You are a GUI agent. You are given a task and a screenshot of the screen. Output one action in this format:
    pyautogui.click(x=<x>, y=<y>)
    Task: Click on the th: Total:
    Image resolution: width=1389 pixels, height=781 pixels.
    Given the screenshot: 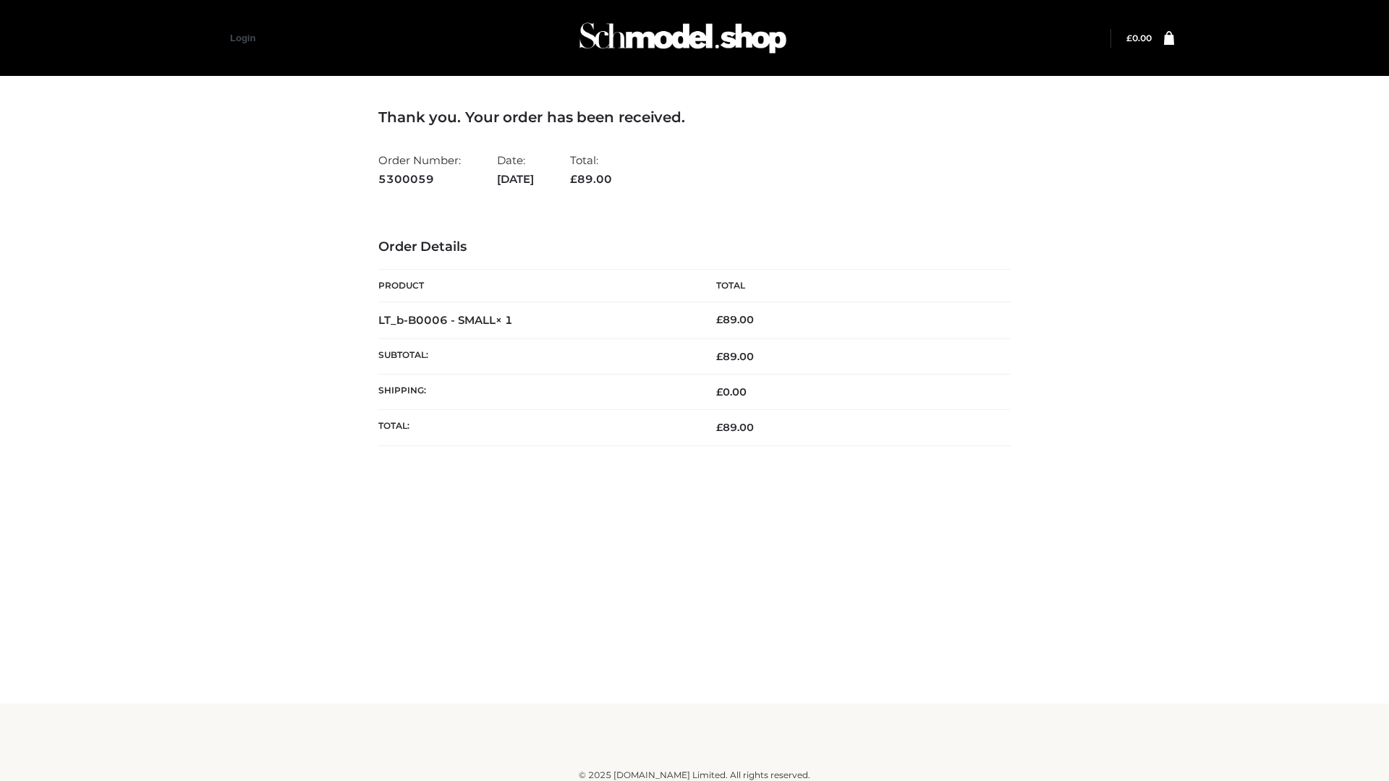 What is the action you would take?
    pyautogui.click(x=536, y=427)
    